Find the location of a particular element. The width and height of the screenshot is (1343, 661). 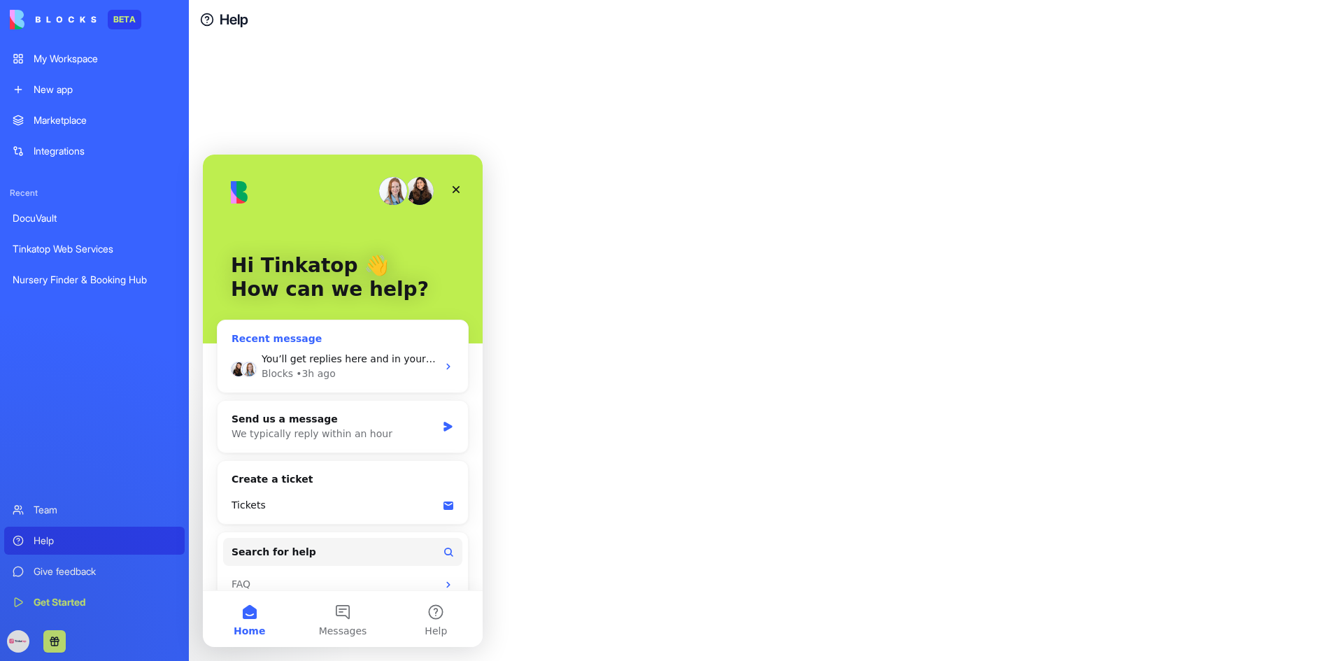

a: My Workspace is located at coordinates (94, 59).